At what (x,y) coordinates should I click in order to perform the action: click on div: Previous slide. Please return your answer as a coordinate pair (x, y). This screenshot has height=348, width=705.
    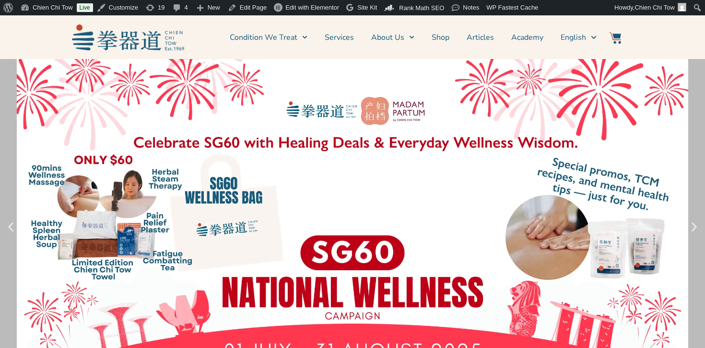
    Looking at the image, I should click on (11, 227).